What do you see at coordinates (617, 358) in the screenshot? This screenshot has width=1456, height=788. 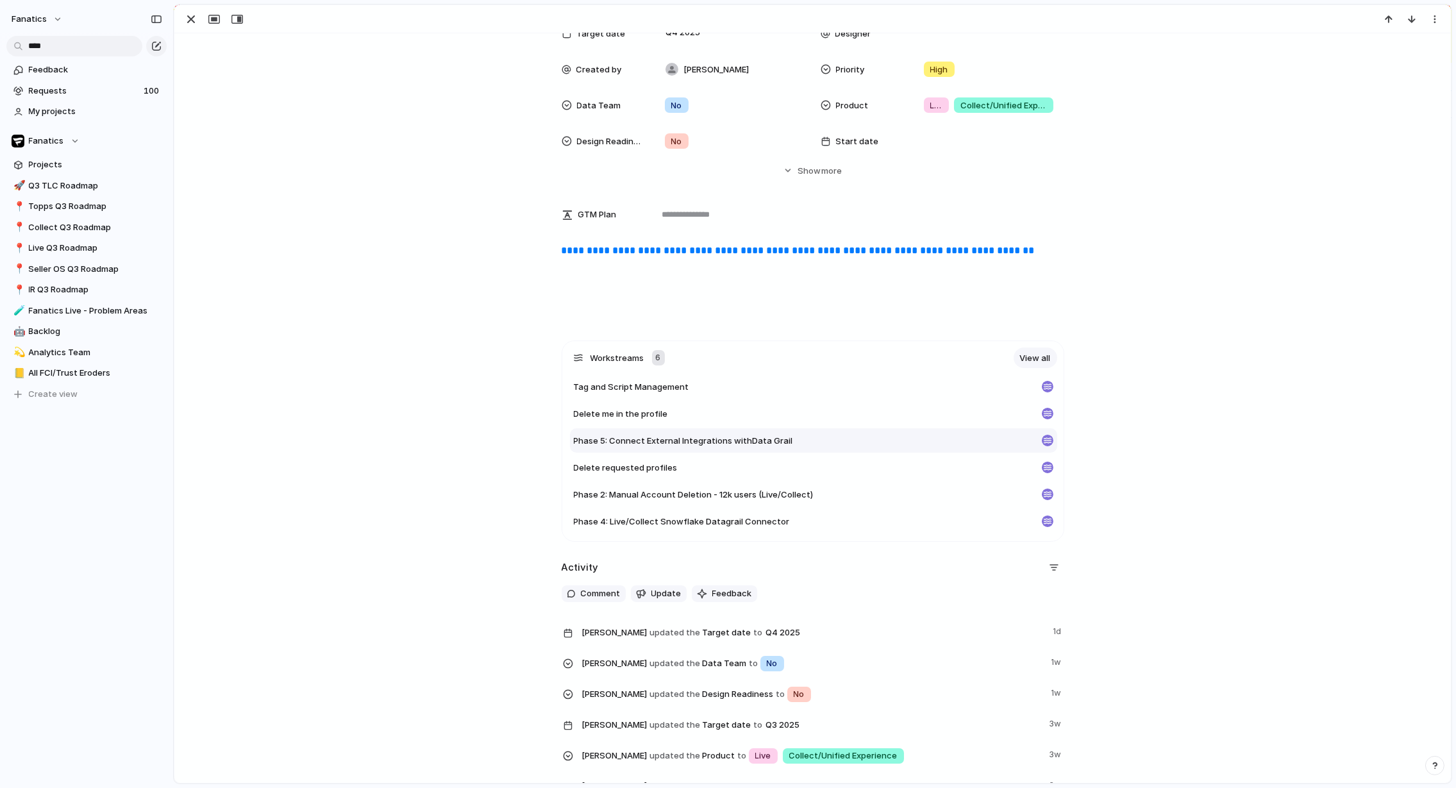 I see `span: Workstreams` at bounding box center [617, 358].